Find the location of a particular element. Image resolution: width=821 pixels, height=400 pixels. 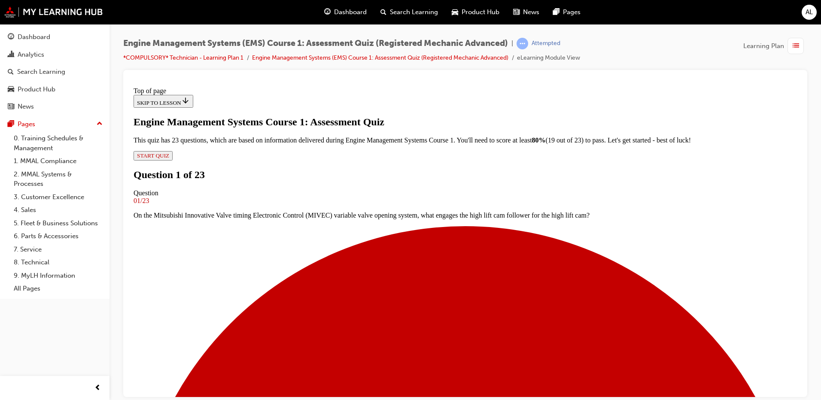

span: Pages is located at coordinates (571, 12).